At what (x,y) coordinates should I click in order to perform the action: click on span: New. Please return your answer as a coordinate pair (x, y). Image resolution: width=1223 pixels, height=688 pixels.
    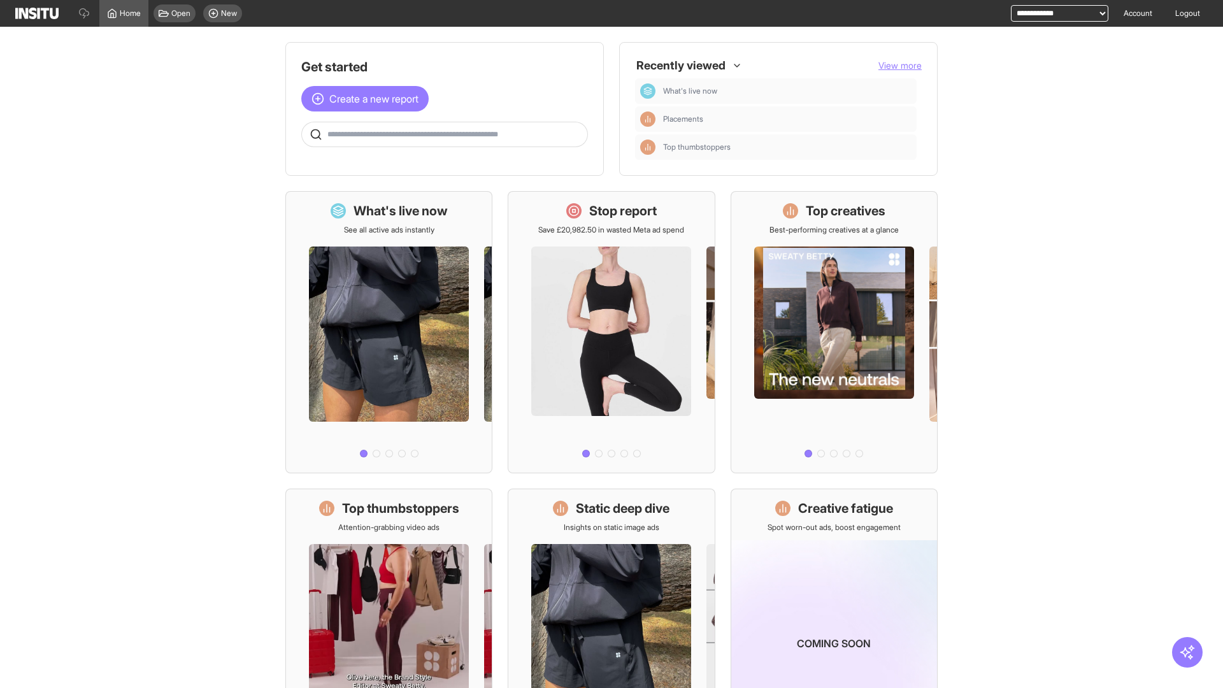
    Looking at the image, I should click on (229, 13).